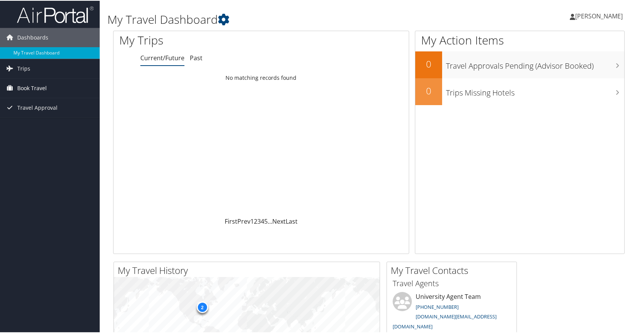 The width and height of the screenshot is (635, 333). I want to click on a: Past, so click(196, 57).